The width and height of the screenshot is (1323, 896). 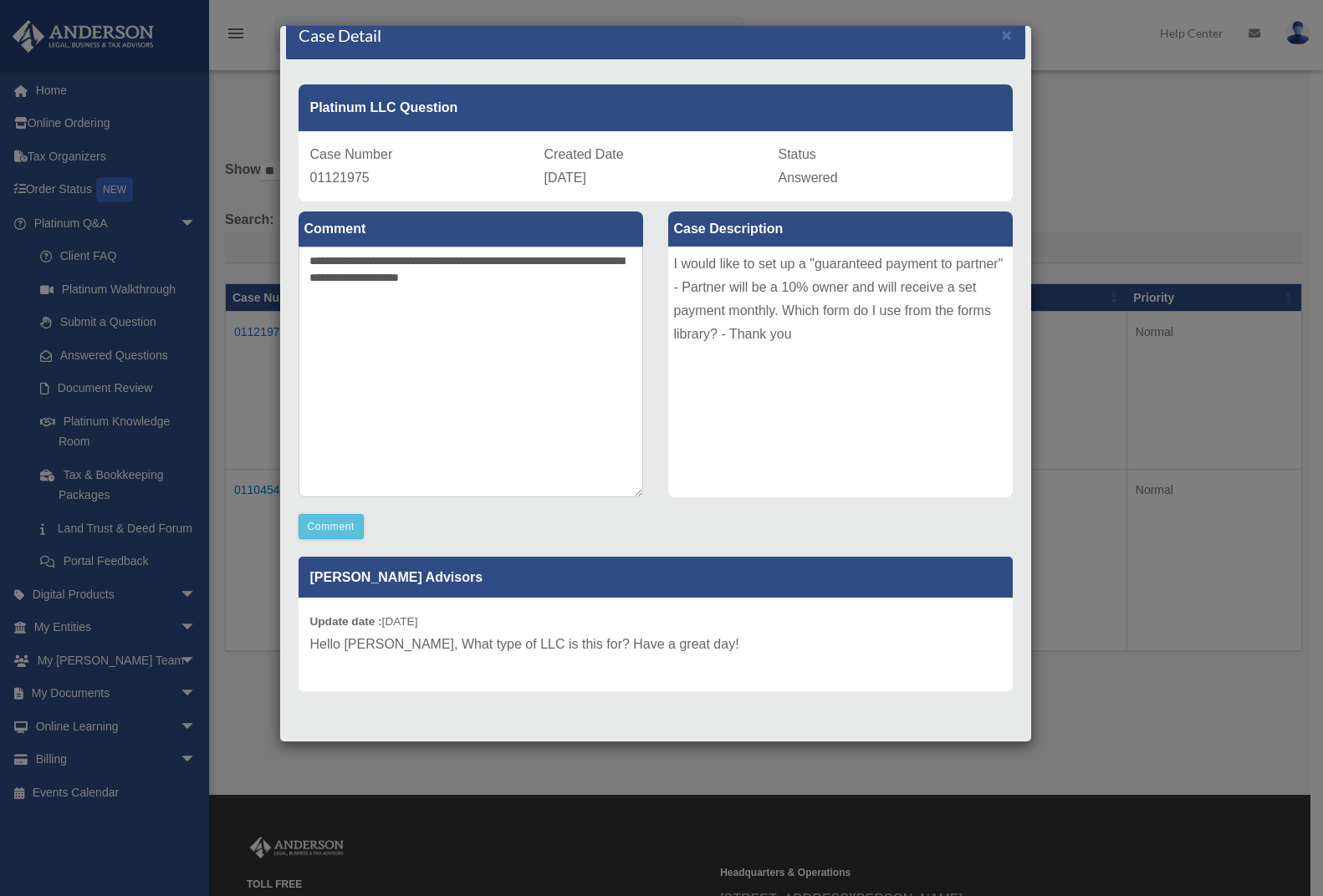 What do you see at coordinates (583, 154) in the screenshot?
I see `span: Created Date` at bounding box center [583, 154].